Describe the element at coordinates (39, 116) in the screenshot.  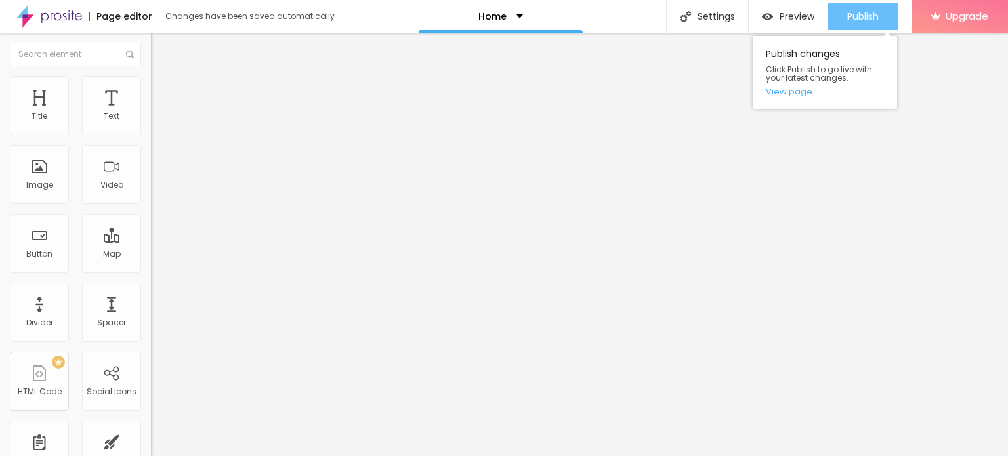
I see `div: Title` at that location.